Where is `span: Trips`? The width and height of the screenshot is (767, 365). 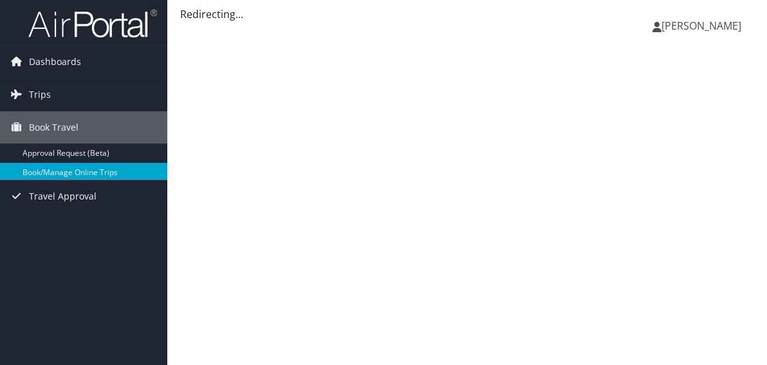 span: Trips is located at coordinates (40, 95).